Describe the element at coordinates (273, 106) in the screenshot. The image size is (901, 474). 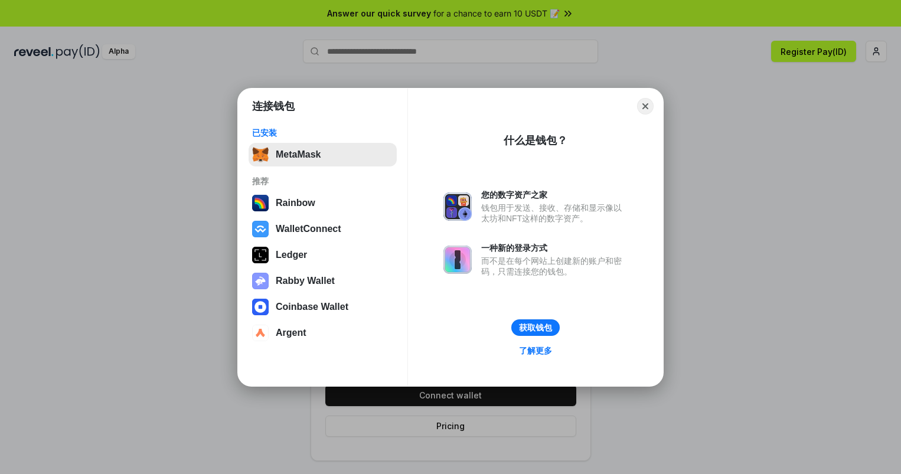
I see `h1: 连接钱包` at that location.